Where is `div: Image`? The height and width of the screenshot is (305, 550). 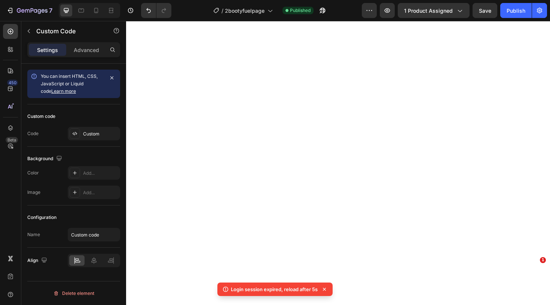 div: Image is located at coordinates (34, 192).